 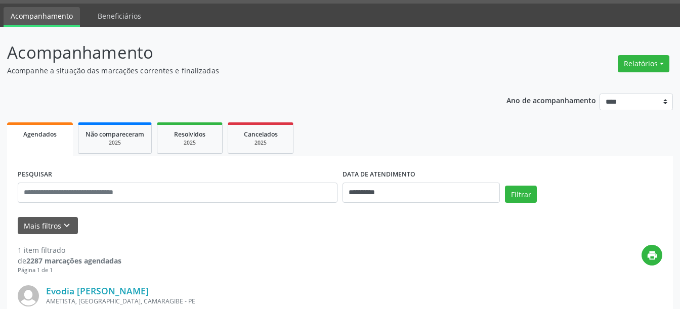 What do you see at coordinates (119, 16) in the screenshot?
I see `a: Beneficiários` at bounding box center [119, 16].